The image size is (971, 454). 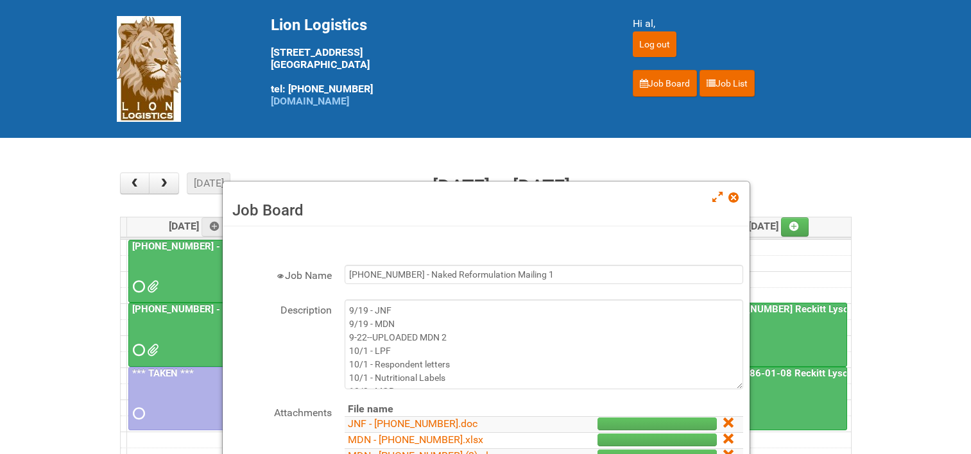 What do you see at coordinates (655, 44) in the screenshot?
I see `input: Log out` at bounding box center [655, 44].